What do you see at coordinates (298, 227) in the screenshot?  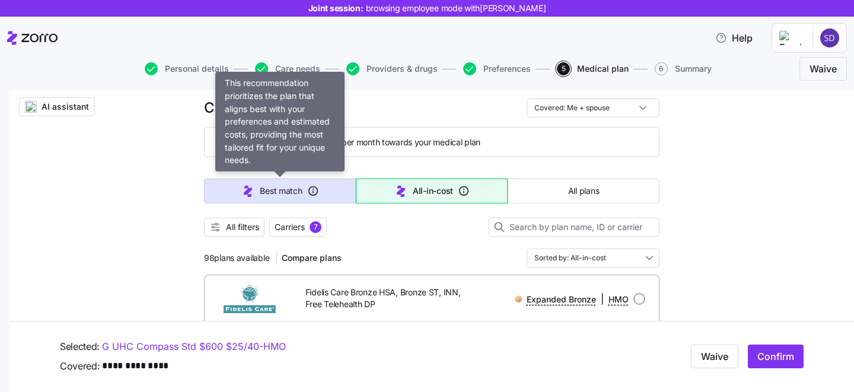 I see `button: Carriers7` at bounding box center [298, 227].